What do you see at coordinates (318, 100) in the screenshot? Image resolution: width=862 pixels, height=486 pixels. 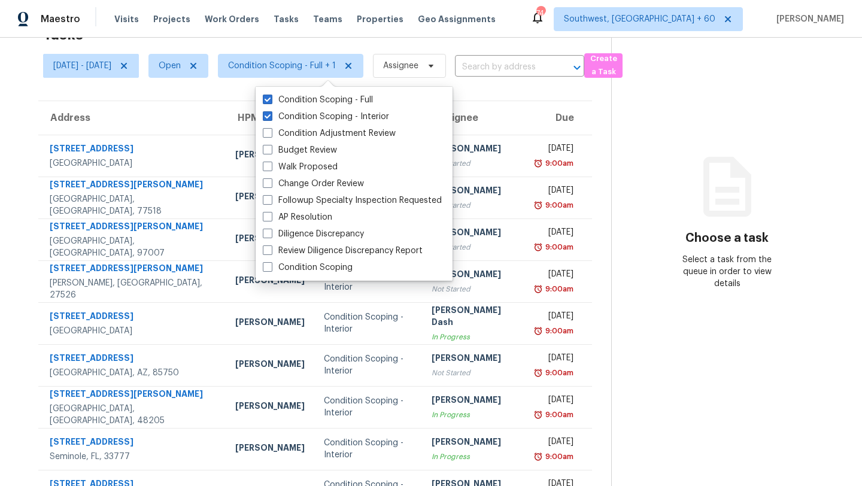 I see `label: Condition Scoping - Full` at bounding box center [318, 100].